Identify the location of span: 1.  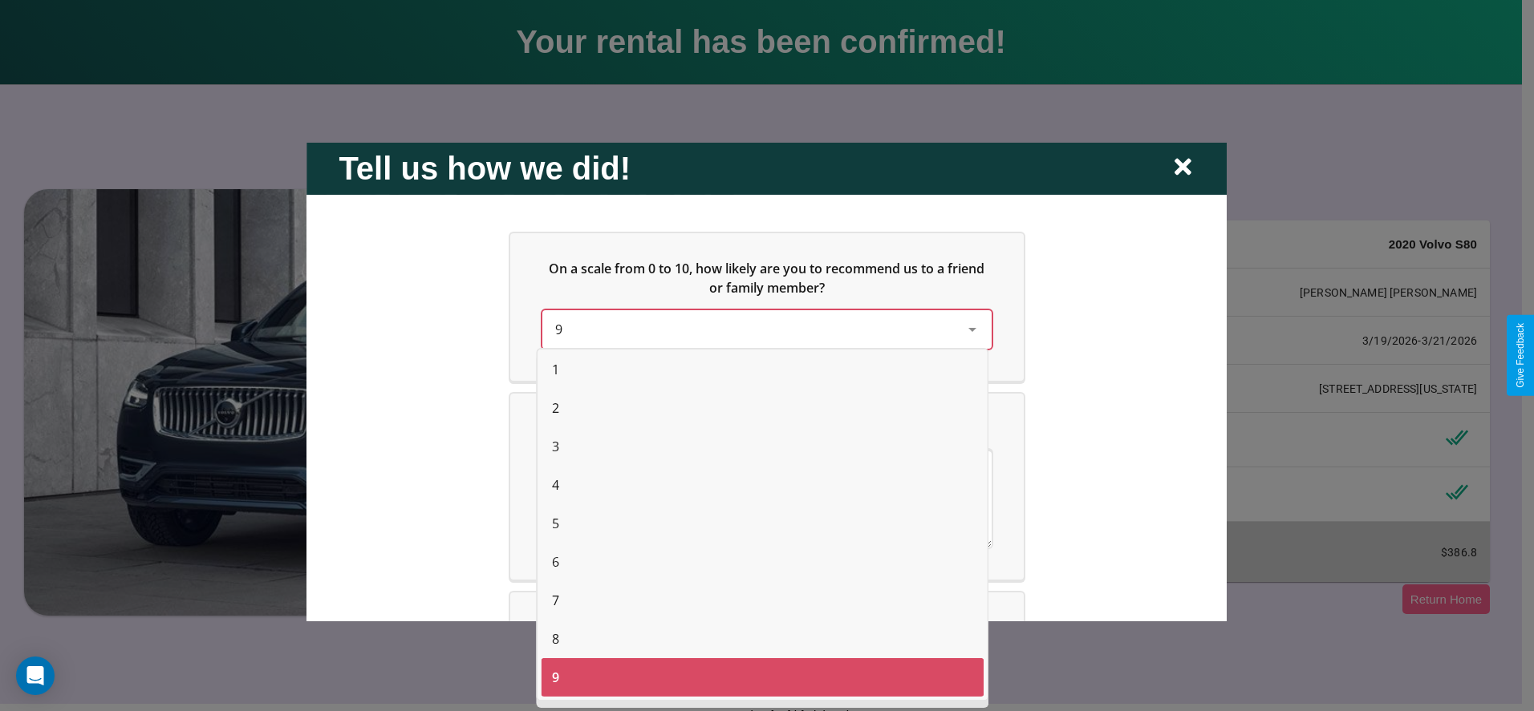
(555, 370).